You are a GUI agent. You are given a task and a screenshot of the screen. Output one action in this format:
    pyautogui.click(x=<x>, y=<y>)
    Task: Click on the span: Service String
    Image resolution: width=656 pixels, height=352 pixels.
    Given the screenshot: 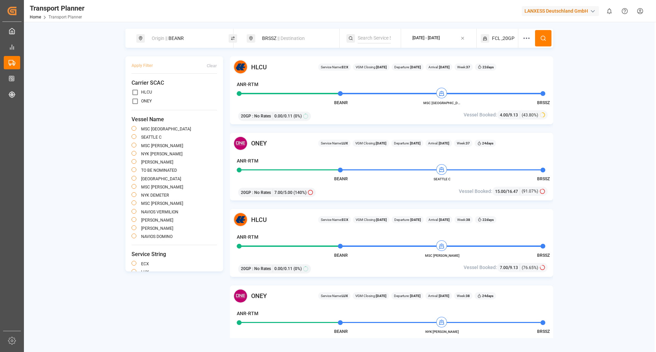 What is the action you would take?
    pyautogui.click(x=174, y=255)
    